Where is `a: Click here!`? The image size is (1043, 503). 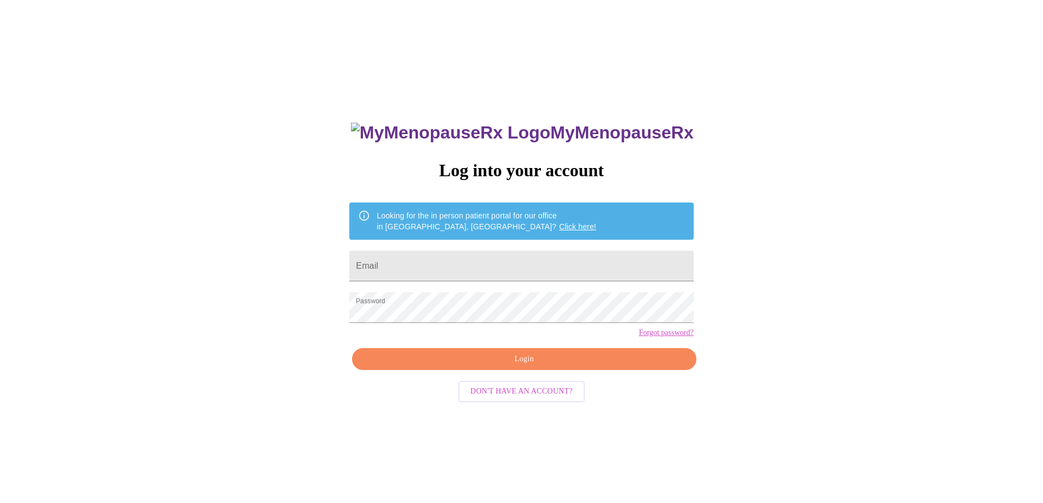
a: Click here! is located at coordinates (578, 227).